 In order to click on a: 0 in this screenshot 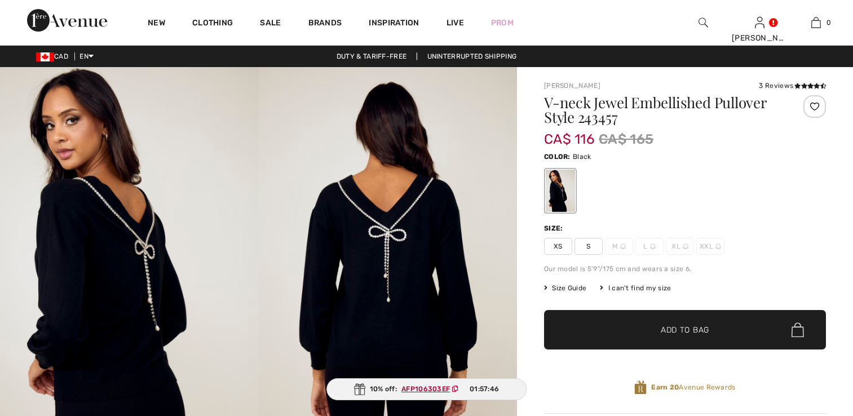, I will do `click(816, 23)`.